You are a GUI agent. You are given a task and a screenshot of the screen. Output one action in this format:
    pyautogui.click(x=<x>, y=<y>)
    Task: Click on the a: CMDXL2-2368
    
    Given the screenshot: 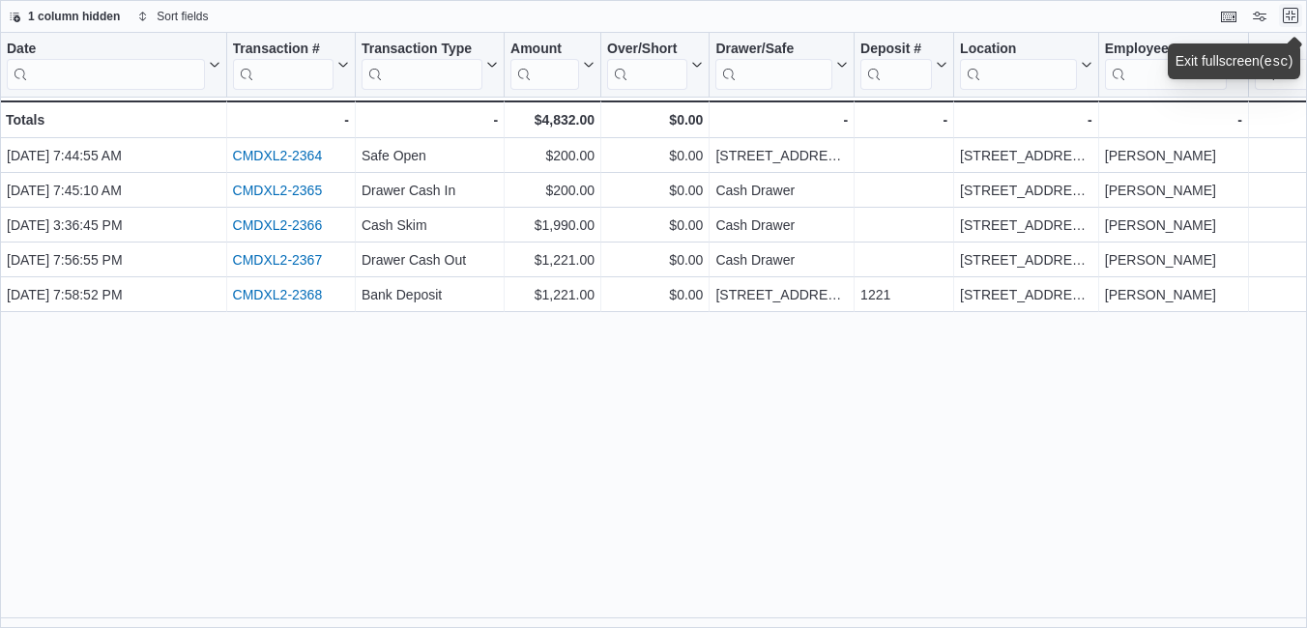 What is the action you would take?
    pyautogui.click(x=277, y=295)
    